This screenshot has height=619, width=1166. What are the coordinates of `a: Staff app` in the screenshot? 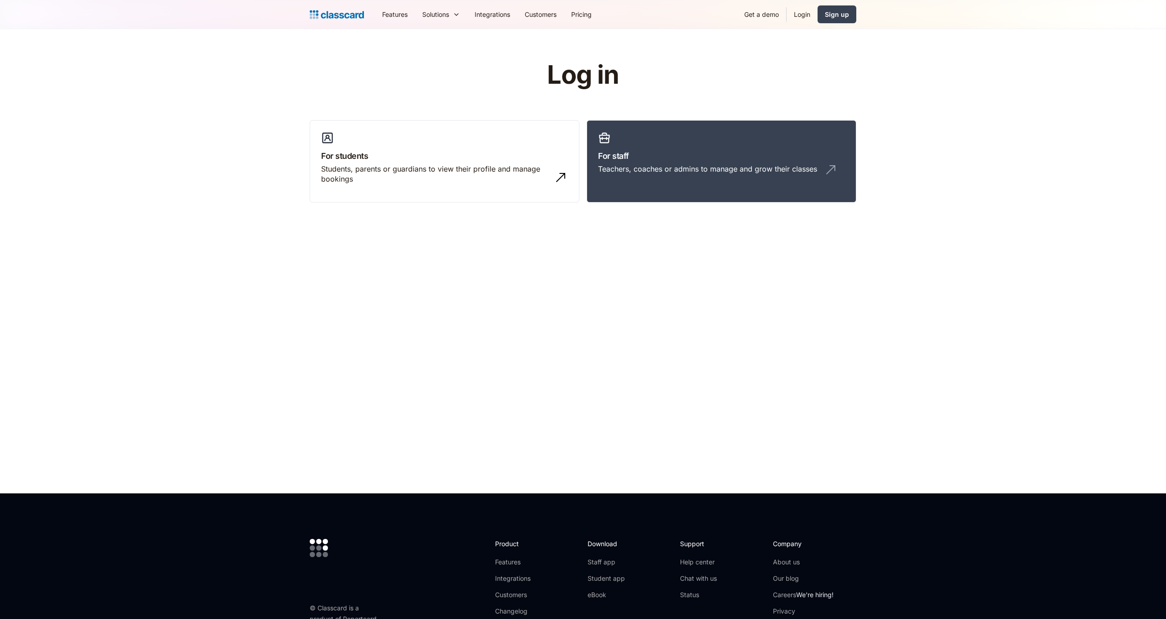 It's located at (606, 562).